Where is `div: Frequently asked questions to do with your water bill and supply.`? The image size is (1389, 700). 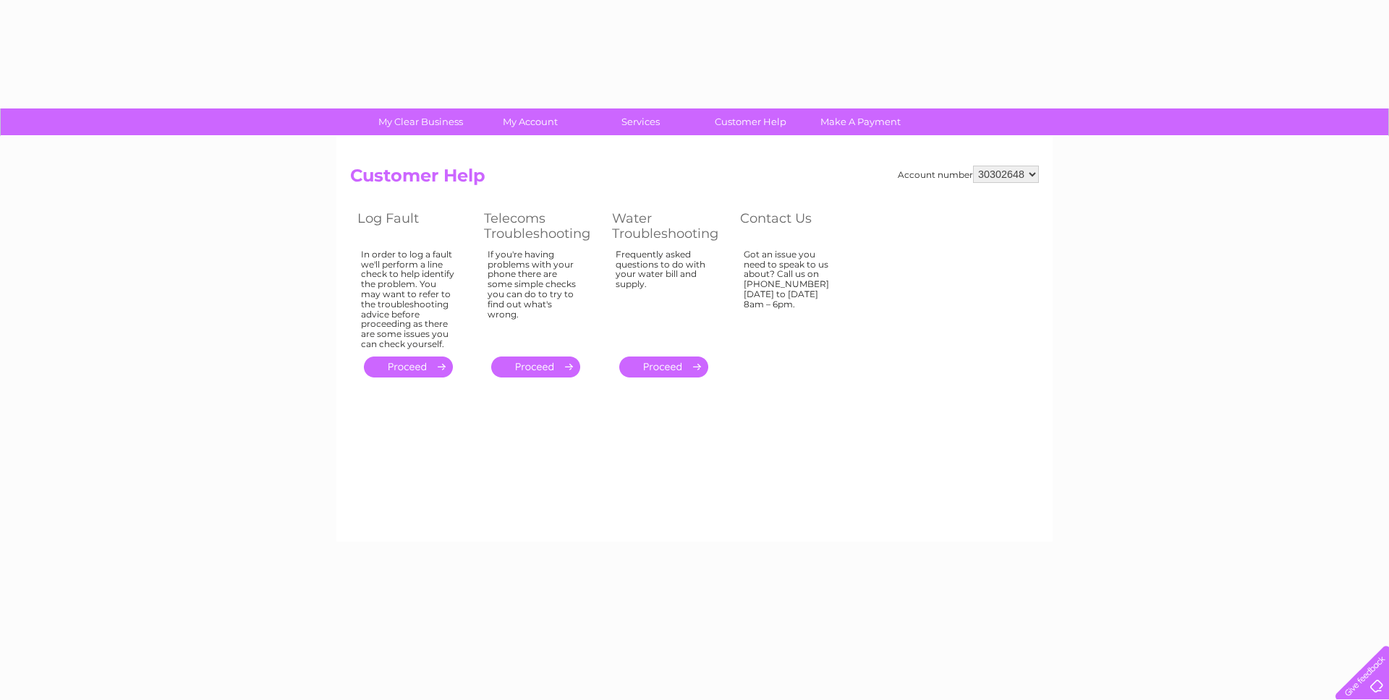
div: Frequently asked questions to do with your water bill and supply. is located at coordinates (663, 297).